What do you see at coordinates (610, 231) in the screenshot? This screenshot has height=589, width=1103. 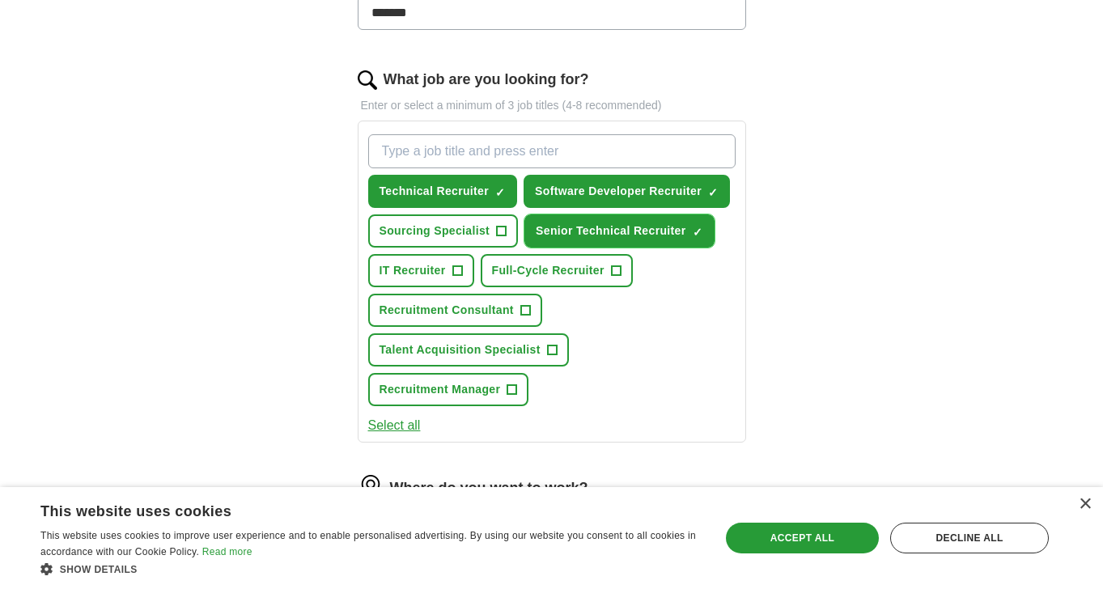 I see `span: Senior Technical Recruiter` at bounding box center [610, 231].